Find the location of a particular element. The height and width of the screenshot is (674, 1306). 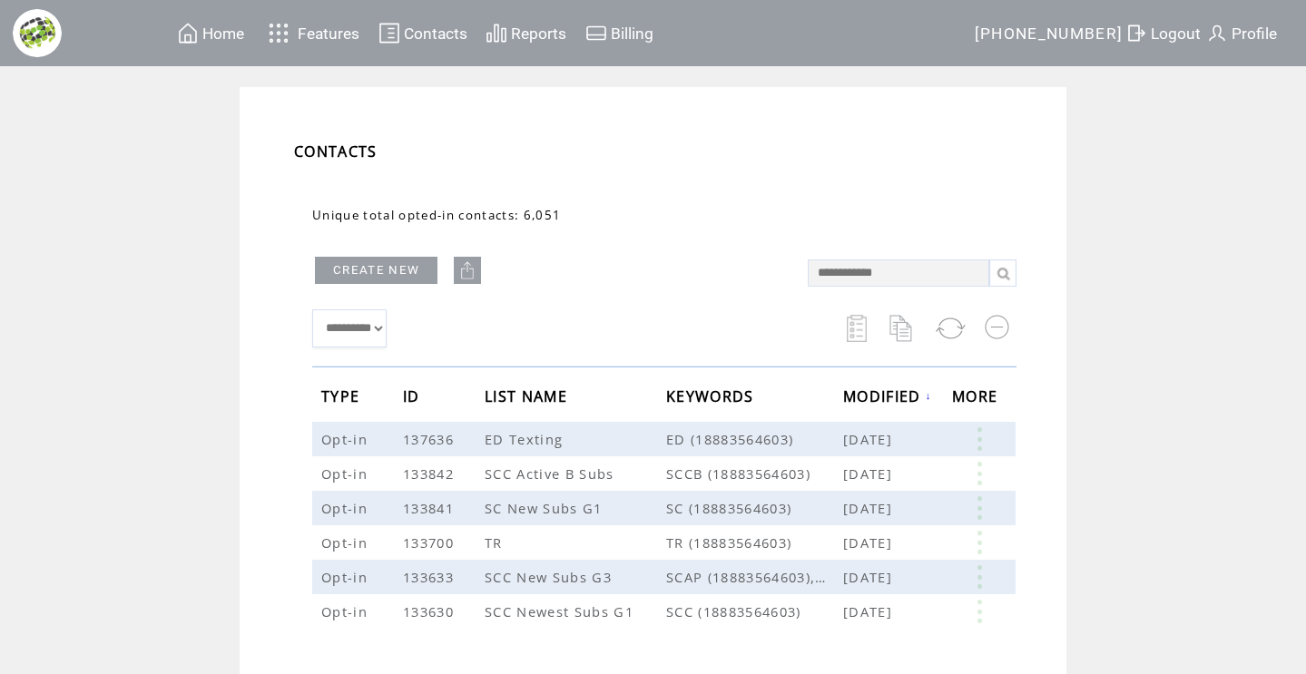

span: MODIFIED is located at coordinates (884, 398).